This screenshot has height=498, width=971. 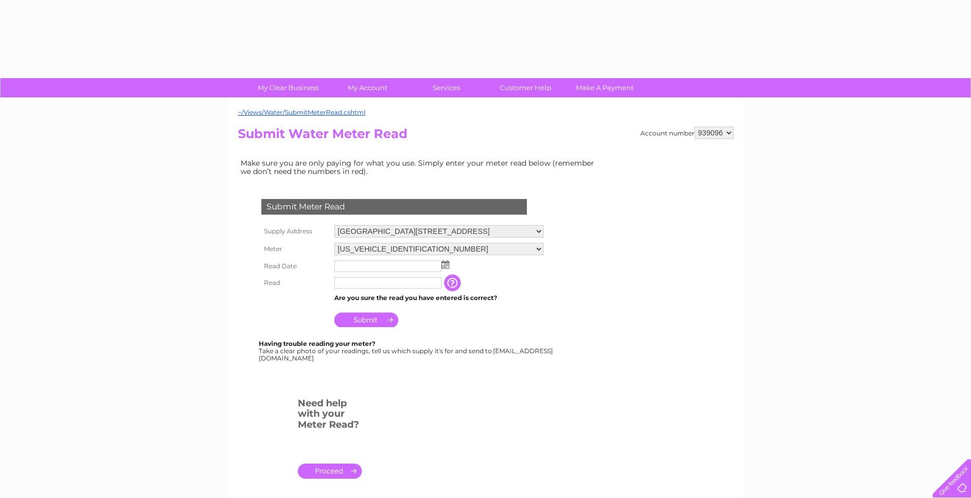 I want to click on th: Supply Address, so click(x=295, y=231).